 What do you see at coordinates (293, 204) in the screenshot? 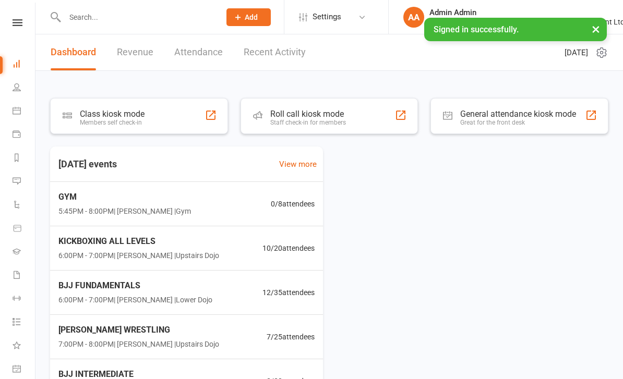
I see `span: 0 / 8 attendees` at bounding box center [293, 204].